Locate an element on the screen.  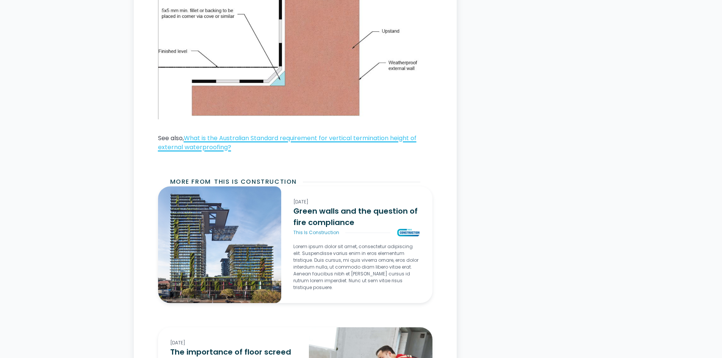
div: This Is Construction is located at coordinates (316, 233).